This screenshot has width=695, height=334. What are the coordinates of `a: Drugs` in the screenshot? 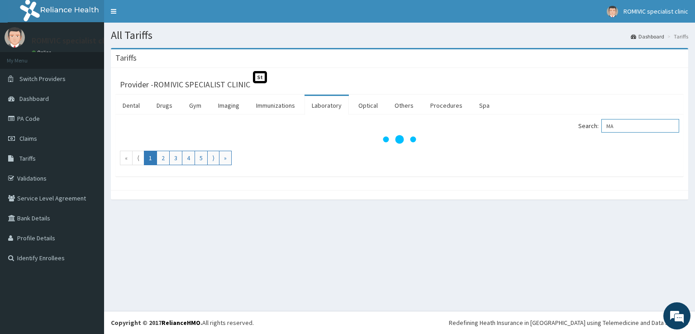 It's located at (164, 105).